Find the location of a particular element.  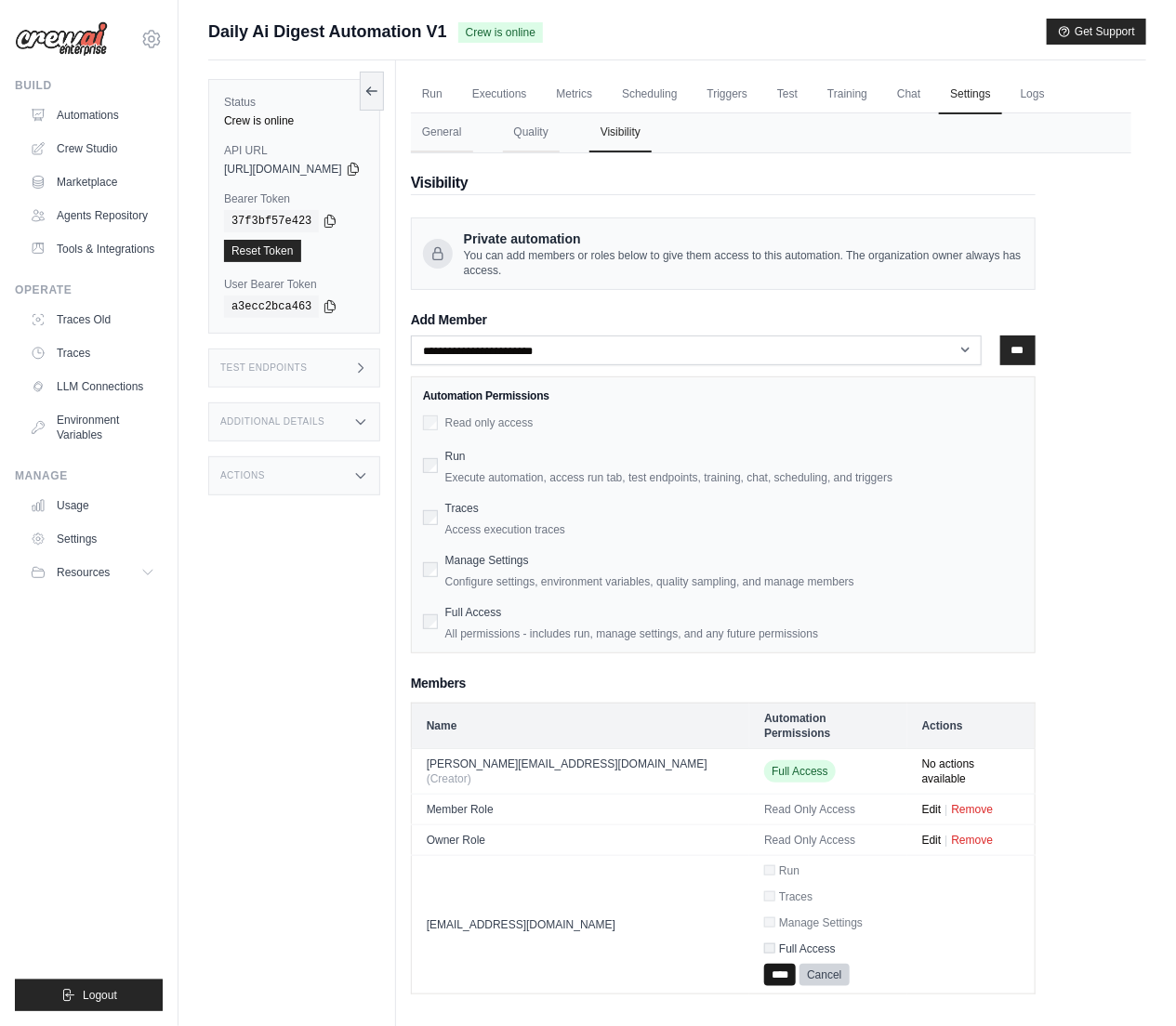

span: Resources is located at coordinates (83, 573).